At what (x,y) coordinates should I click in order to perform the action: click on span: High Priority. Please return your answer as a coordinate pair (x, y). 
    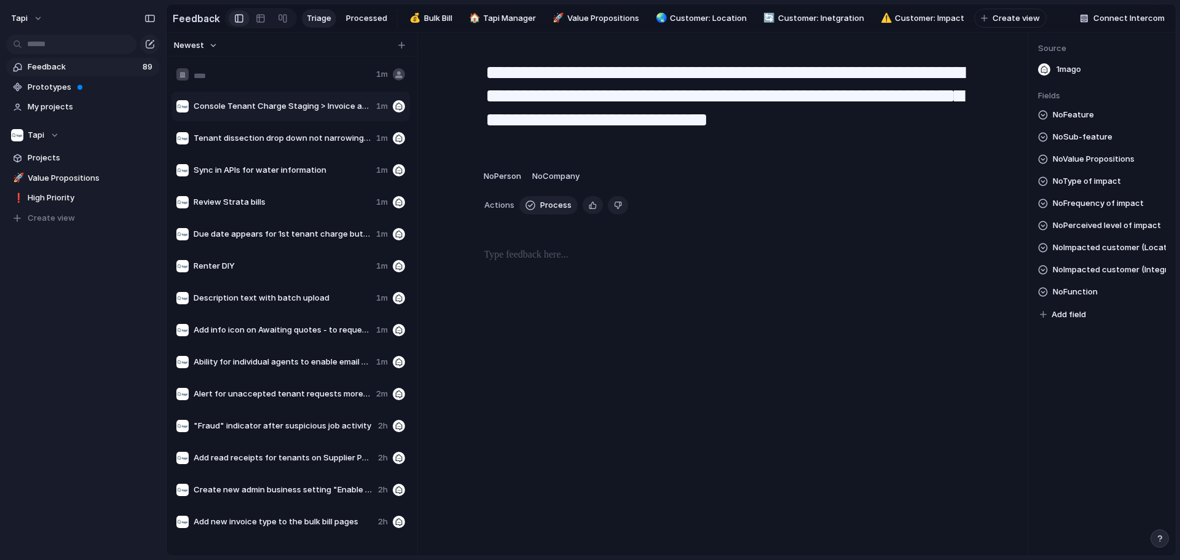
    Looking at the image, I should click on (92, 198).